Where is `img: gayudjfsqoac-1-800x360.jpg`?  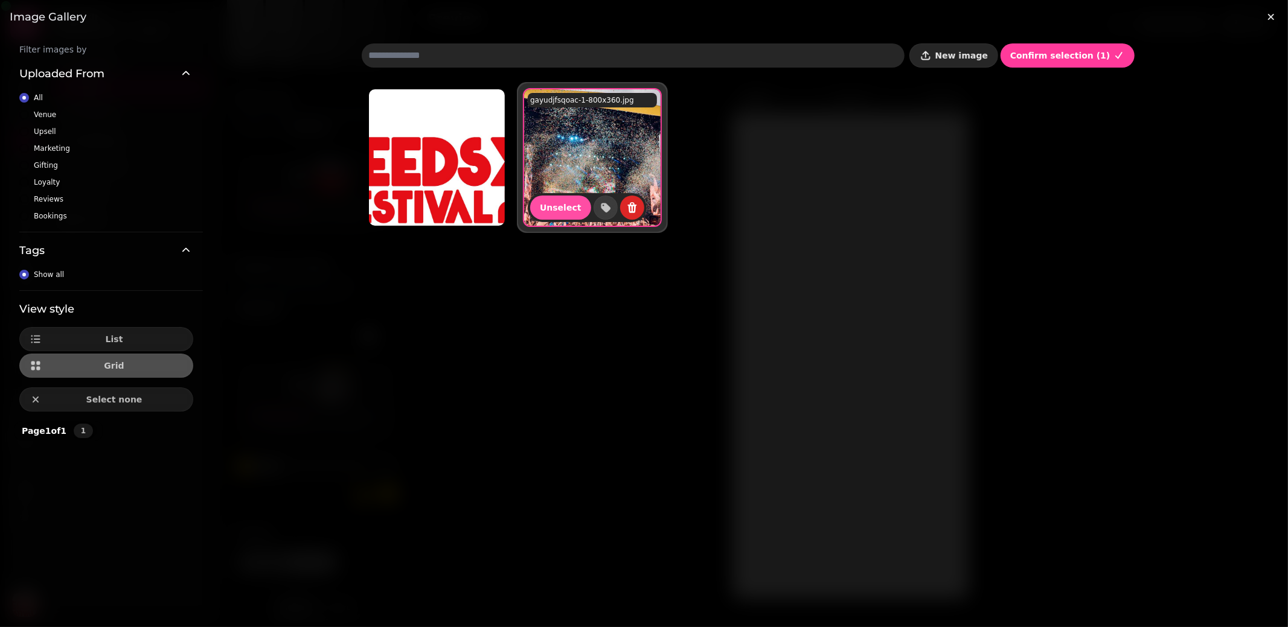 img: gayudjfsqoac-1-800x360.jpg is located at coordinates (592, 158).